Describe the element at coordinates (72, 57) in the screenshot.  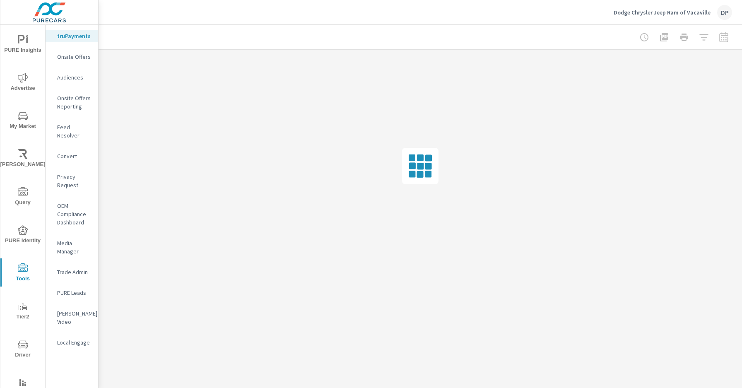
I see `div: Onsite Offers` at that location.